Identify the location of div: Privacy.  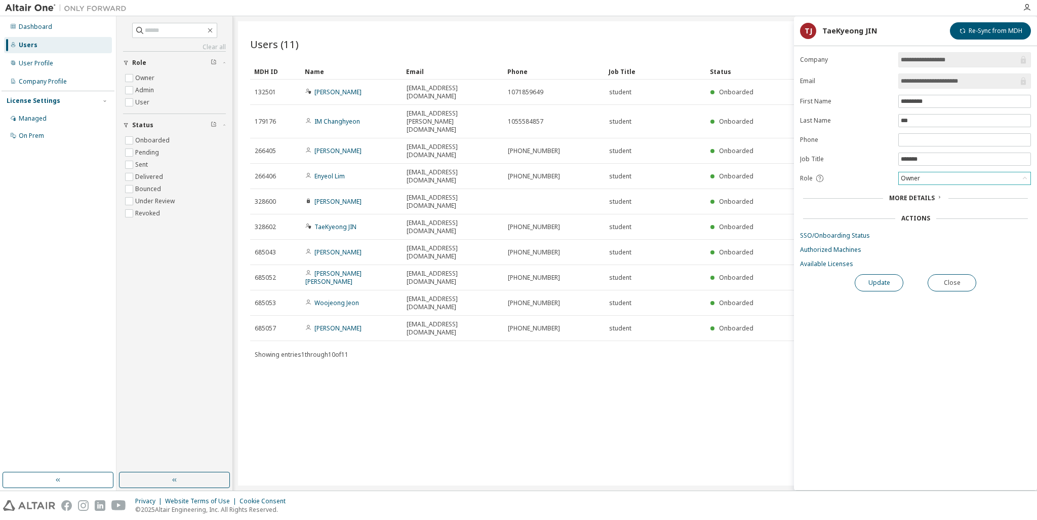
(150, 501).